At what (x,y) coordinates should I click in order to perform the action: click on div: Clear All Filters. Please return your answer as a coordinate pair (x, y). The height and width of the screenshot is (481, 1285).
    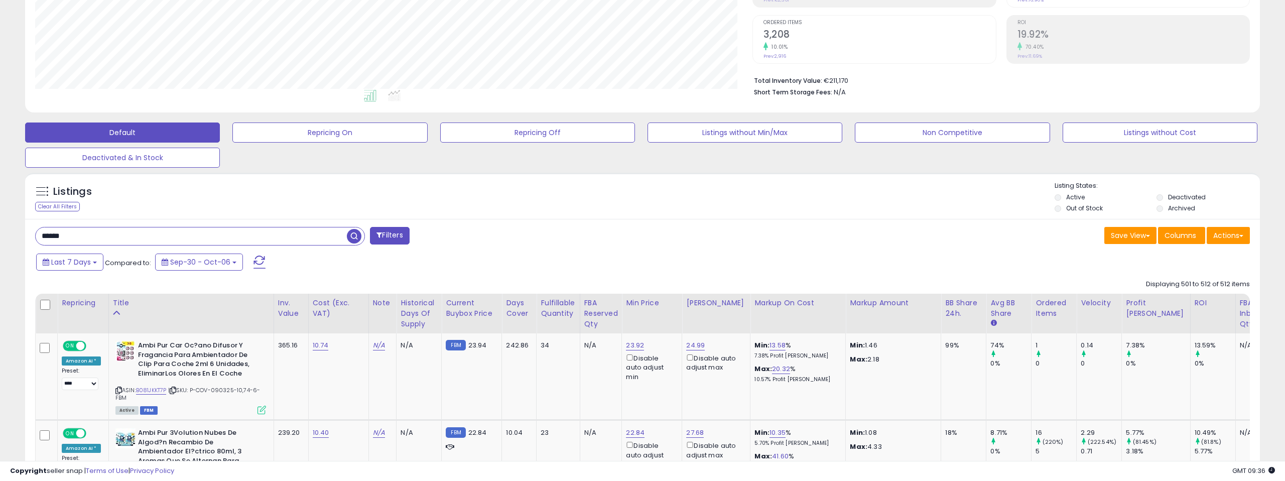
    Looking at the image, I should click on (57, 206).